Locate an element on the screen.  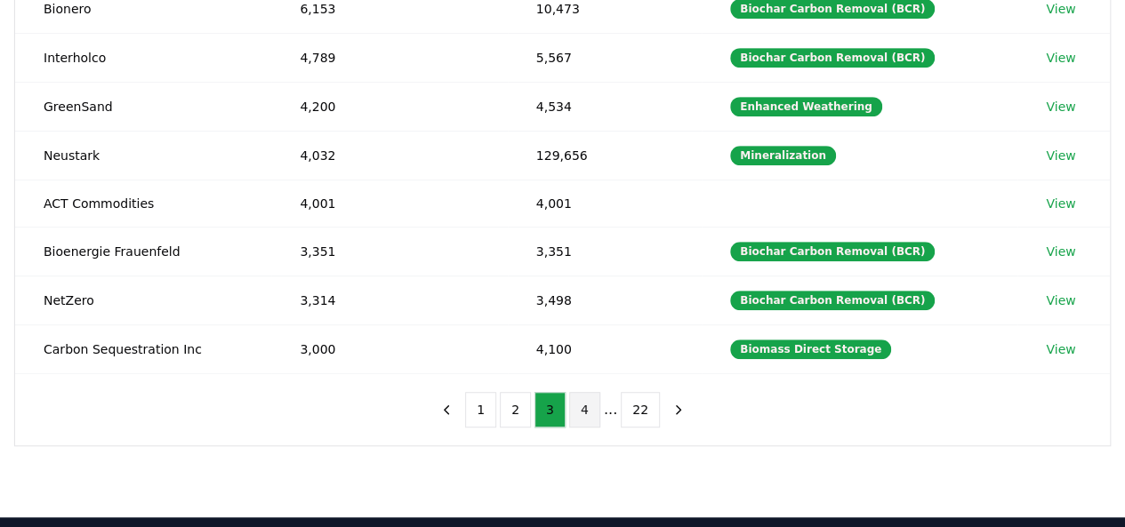
td: 129,656 is located at coordinates (605, 155).